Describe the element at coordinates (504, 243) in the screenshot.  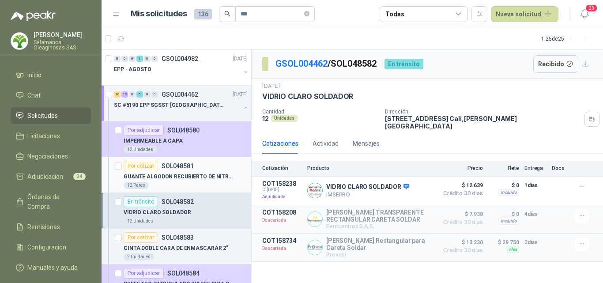
I see `p: $ 29.750` at that location.